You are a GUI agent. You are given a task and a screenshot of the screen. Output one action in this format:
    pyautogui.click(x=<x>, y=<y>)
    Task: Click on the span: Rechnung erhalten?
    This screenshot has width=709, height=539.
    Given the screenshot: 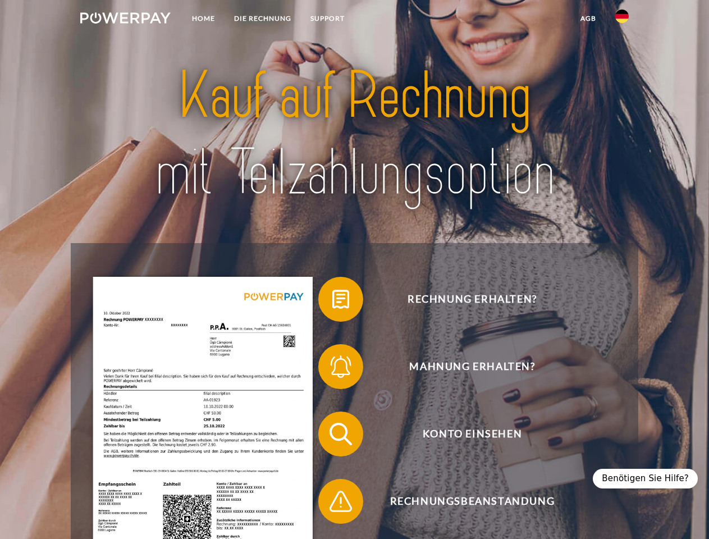 What is the action you would take?
    pyautogui.click(x=472, y=299)
    